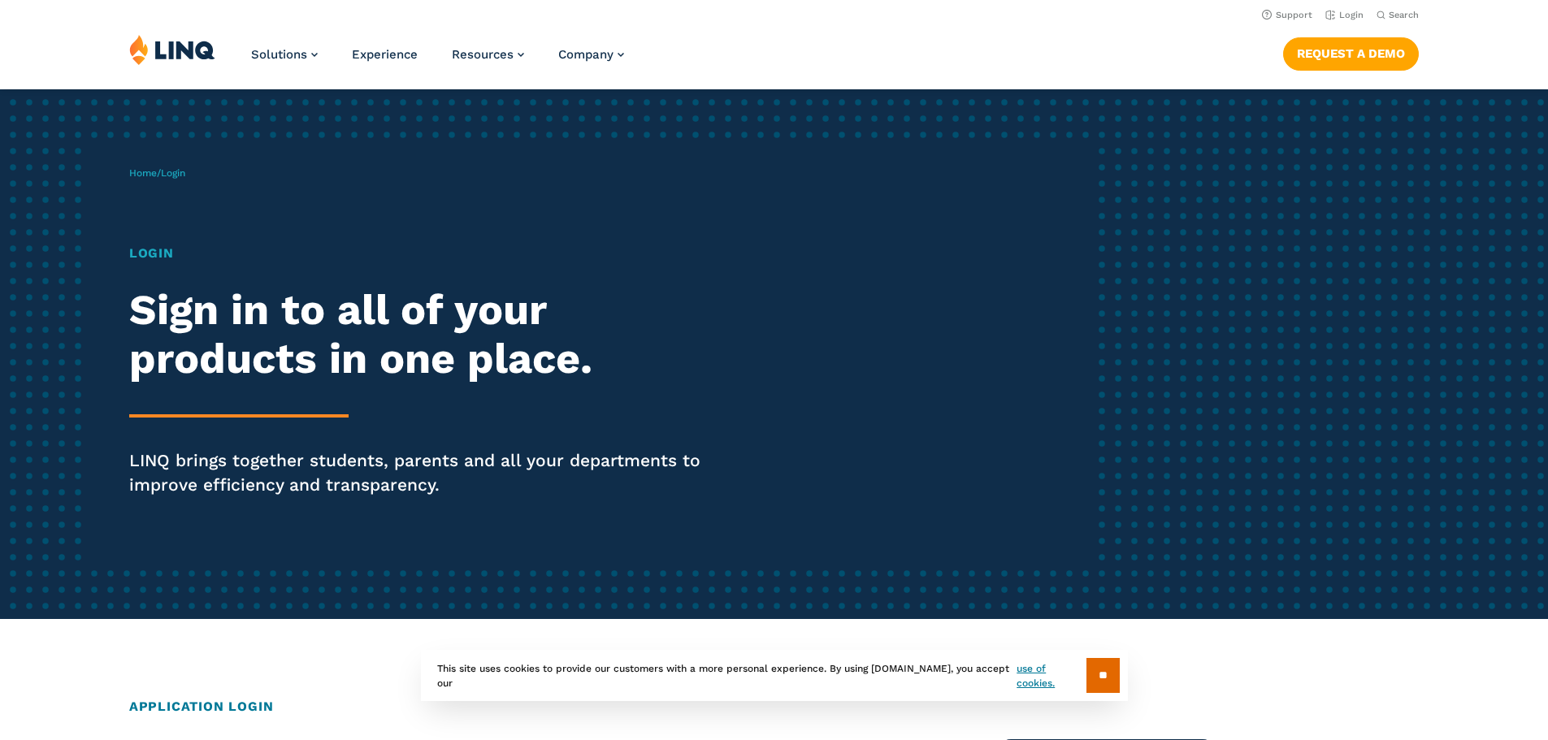 This screenshot has height=740, width=1548. I want to click on a: Request a Demo, so click(1350, 54).